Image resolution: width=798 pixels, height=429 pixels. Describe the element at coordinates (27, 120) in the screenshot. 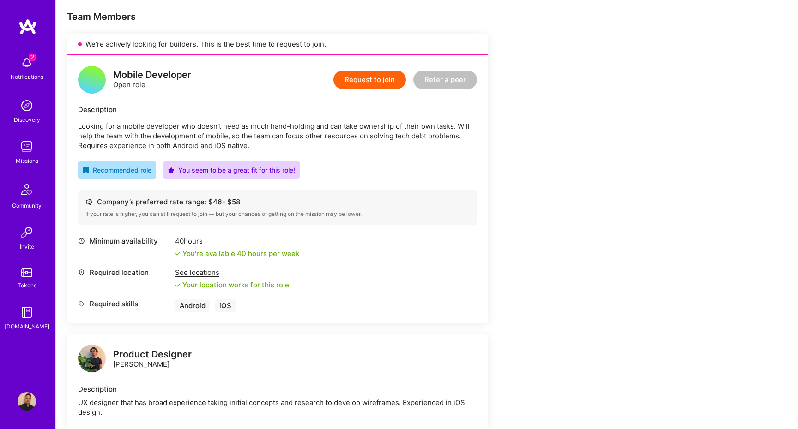

I see `div: Discovery` at that location.